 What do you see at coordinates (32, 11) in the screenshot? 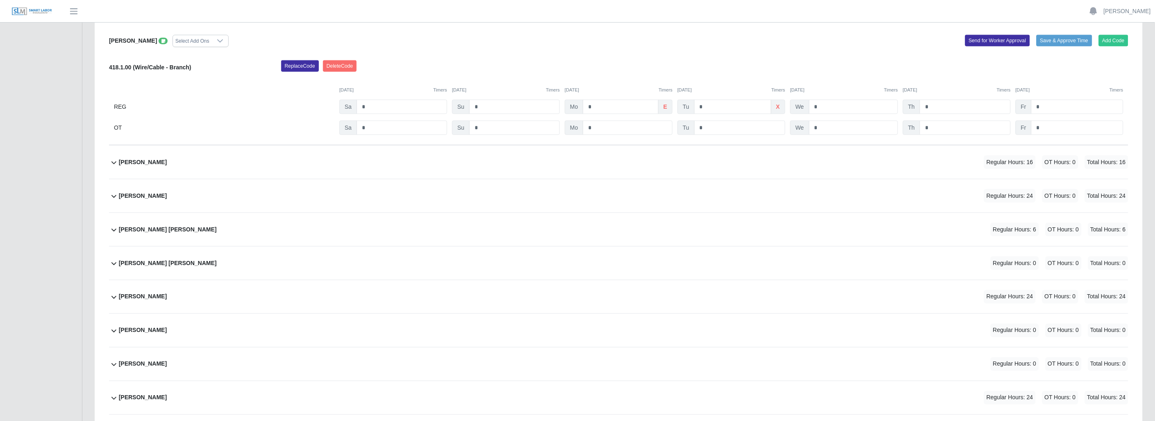
I see `img: SLM Logo` at bounding box center [32, 11].